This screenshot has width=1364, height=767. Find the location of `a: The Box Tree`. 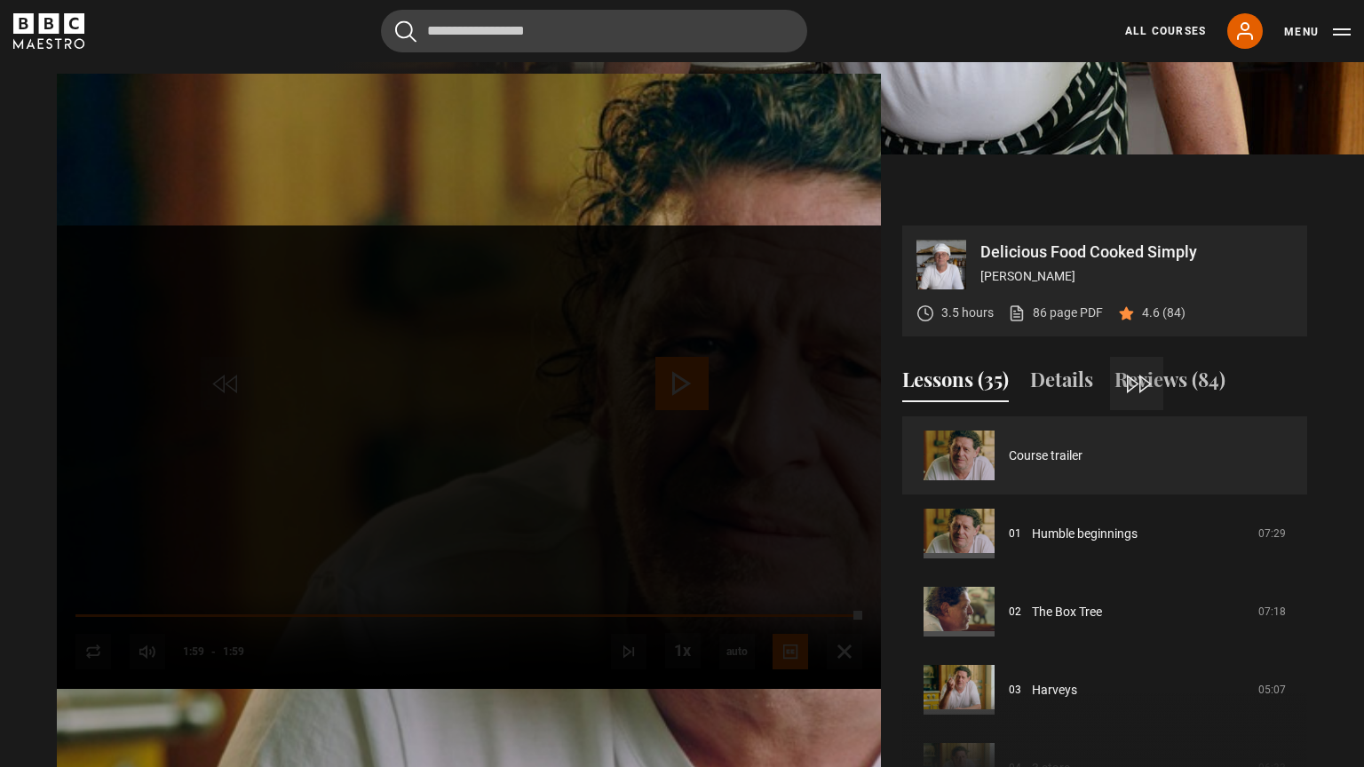

a: The Box Tree is located at coordinates (1066, 612).